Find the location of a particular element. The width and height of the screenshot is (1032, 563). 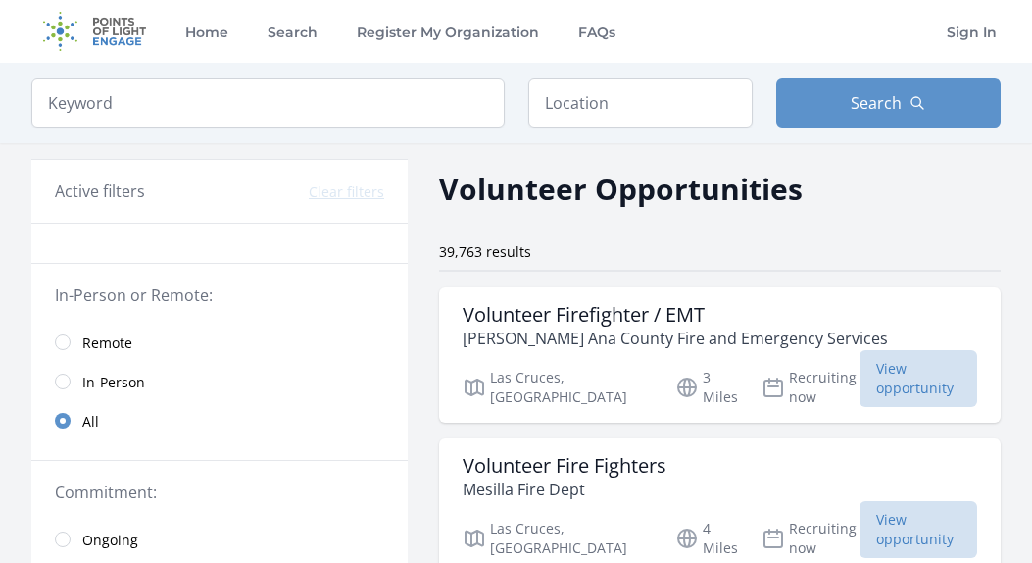

p: Mesilla Fire Dept is located at coordinates (565, 489).